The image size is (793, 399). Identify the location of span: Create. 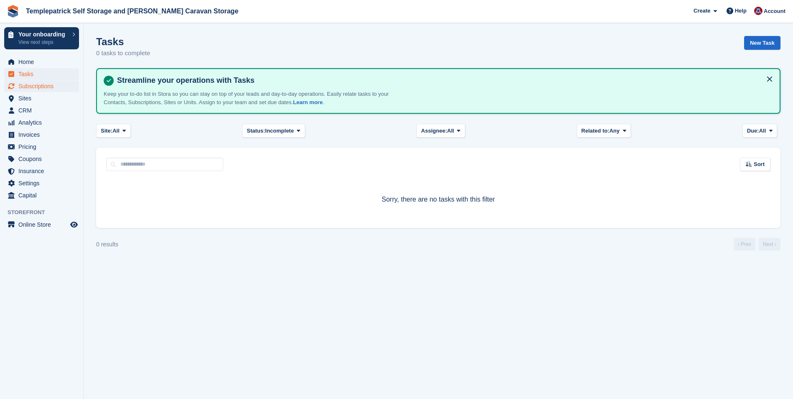
(702, 11).